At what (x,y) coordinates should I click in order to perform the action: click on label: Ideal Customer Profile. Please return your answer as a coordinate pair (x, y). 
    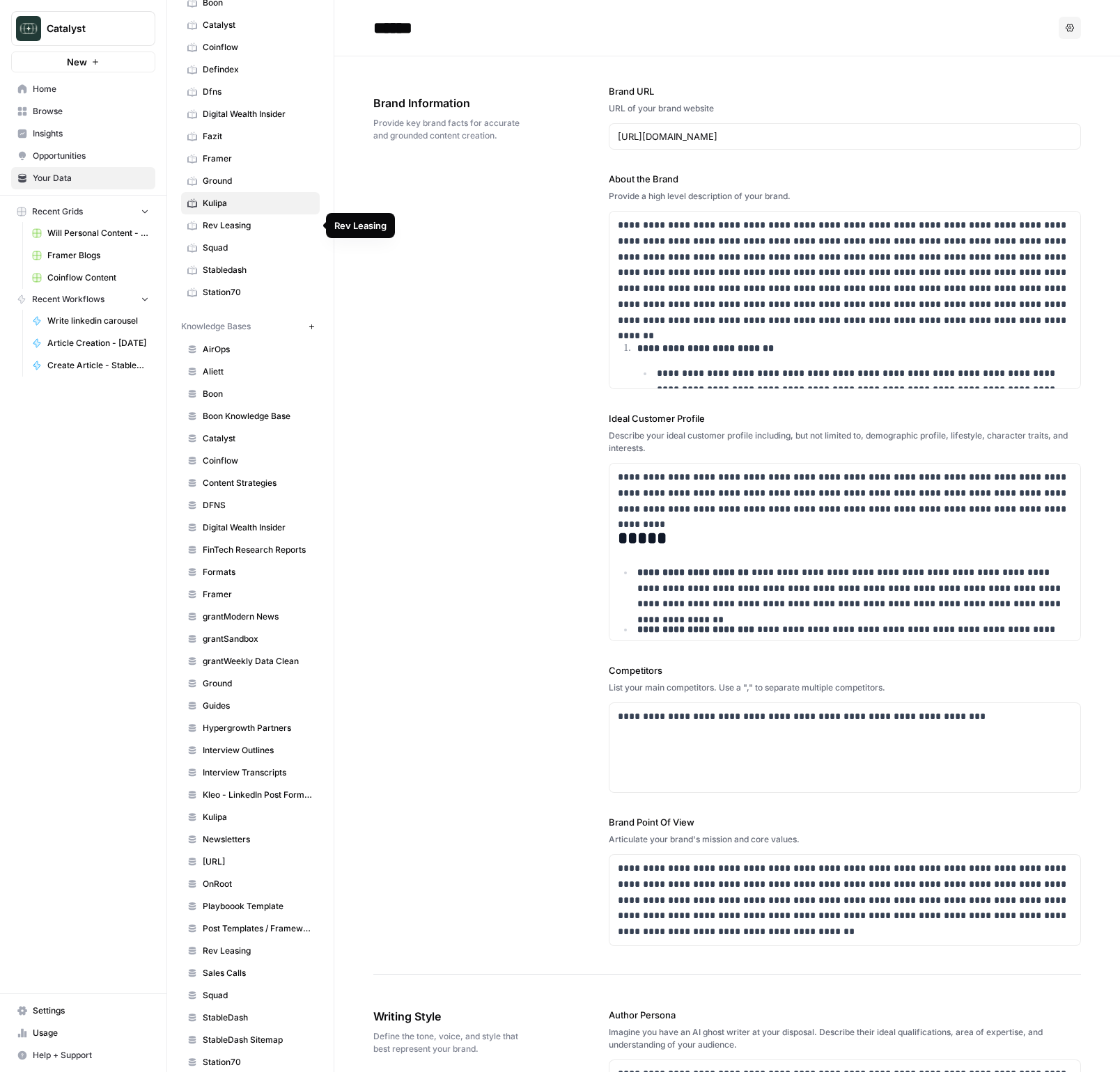
    Looking at the image, I should click on (845, 418).